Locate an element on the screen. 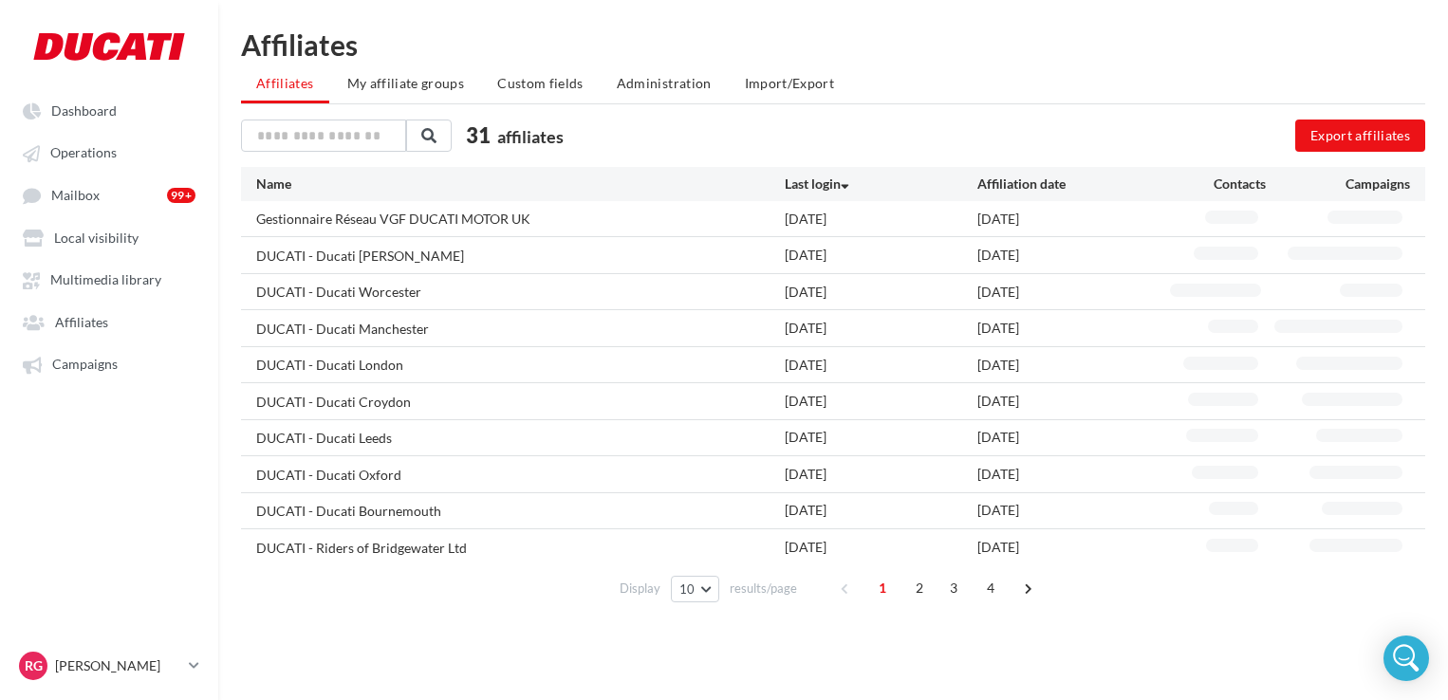 The width and height of the screenshot is (1448, 700). div: Last login is located at coordinates (880, 184).